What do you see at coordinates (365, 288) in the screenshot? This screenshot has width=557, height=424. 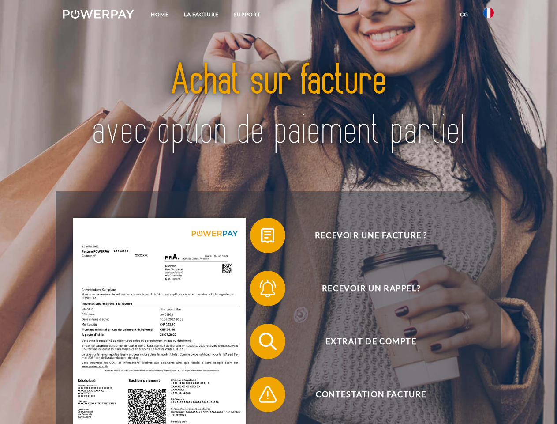 I see `a: Recevoir un rappel?` at bounding box center [365, 288].